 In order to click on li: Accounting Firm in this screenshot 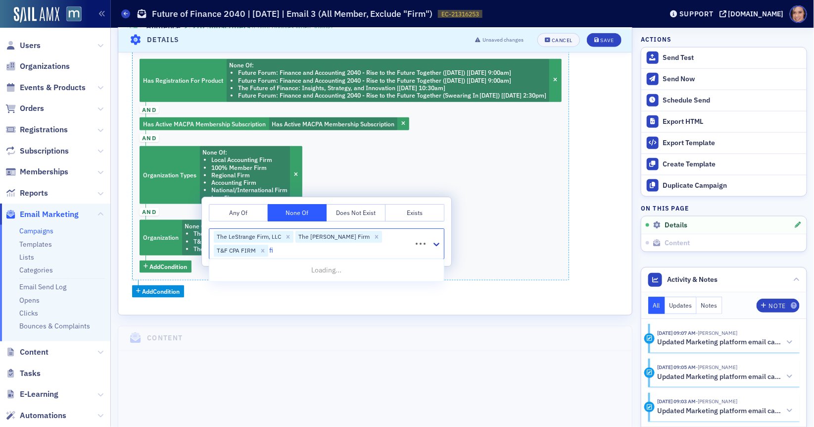, I will do `click(249, 182)`.